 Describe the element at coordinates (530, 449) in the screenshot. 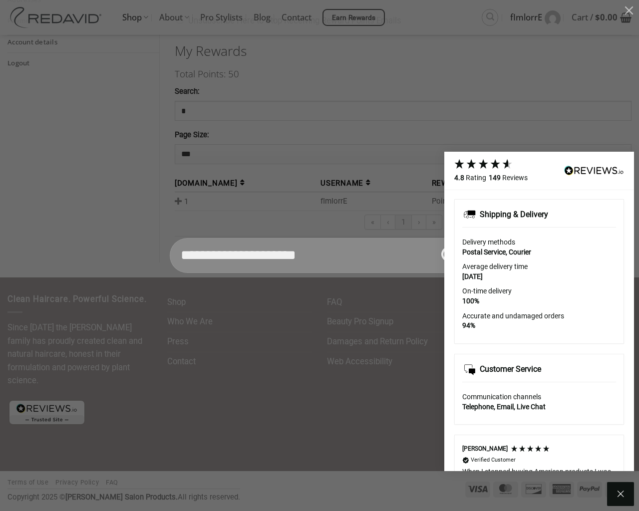

I see `div: 5 Stars` at that location.